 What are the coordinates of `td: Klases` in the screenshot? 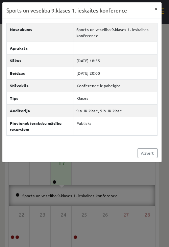 It's located at (115, 98).